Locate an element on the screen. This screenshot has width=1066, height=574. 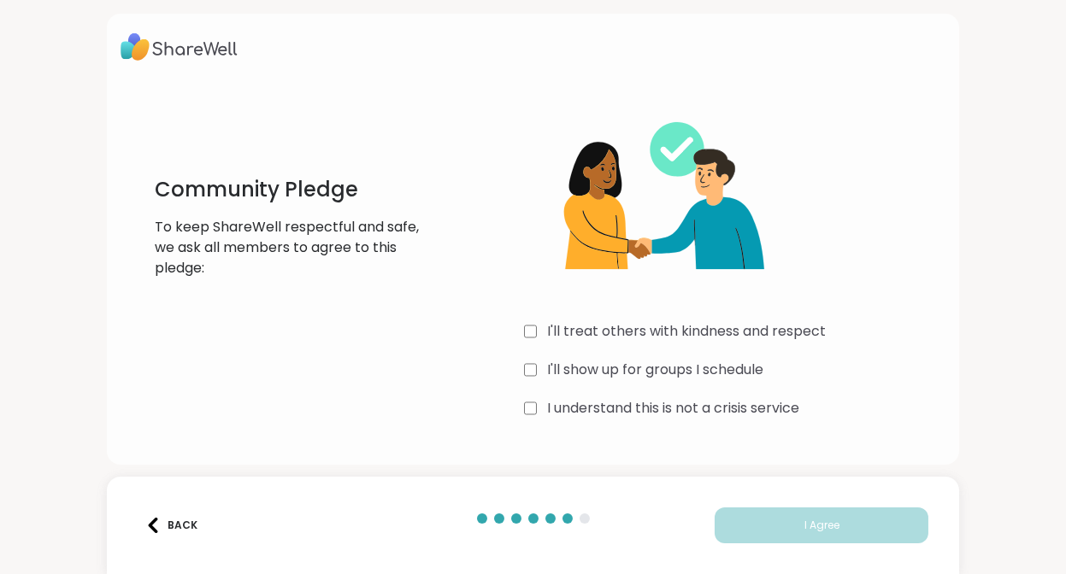
label: I'll show up for groups I schedule is located at coordinates (655, 370).